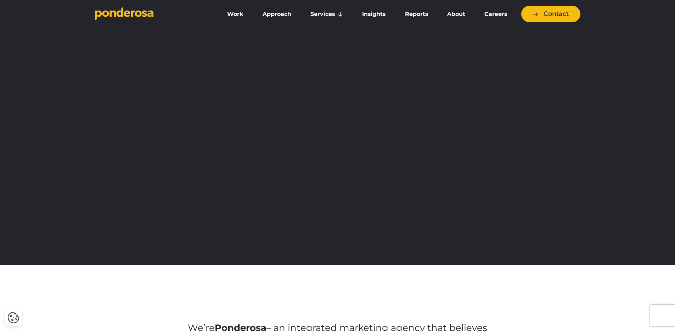 This screenshot has width=675, height=331. I want to click on a: Careers, so click(495, 14).